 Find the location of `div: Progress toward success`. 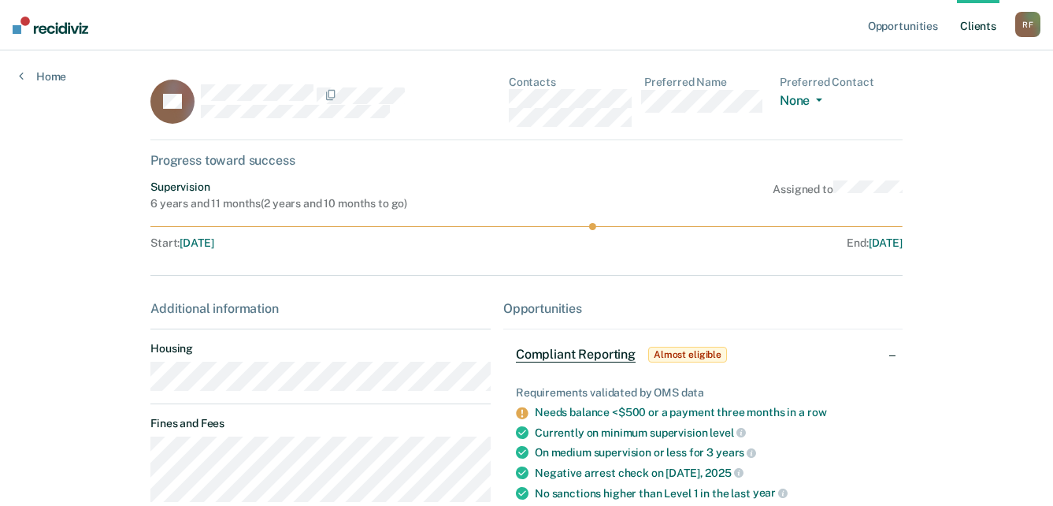

div: Progress toward success is located at coordinates (526, 160).